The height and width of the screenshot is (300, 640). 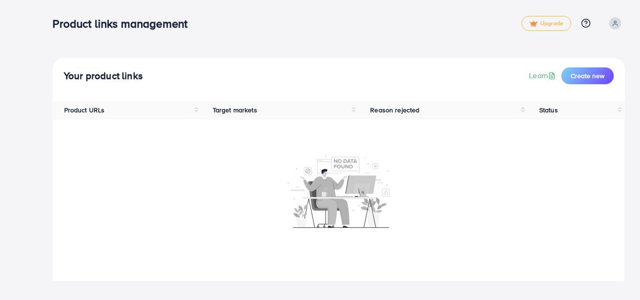 I want to click on span: Status, so click(x=548, y=110).